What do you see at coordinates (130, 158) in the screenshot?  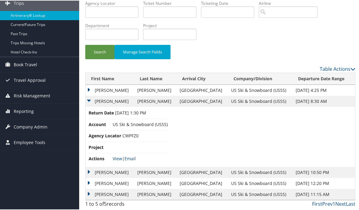 I see `a: Email` at bounding box center [130, 158].